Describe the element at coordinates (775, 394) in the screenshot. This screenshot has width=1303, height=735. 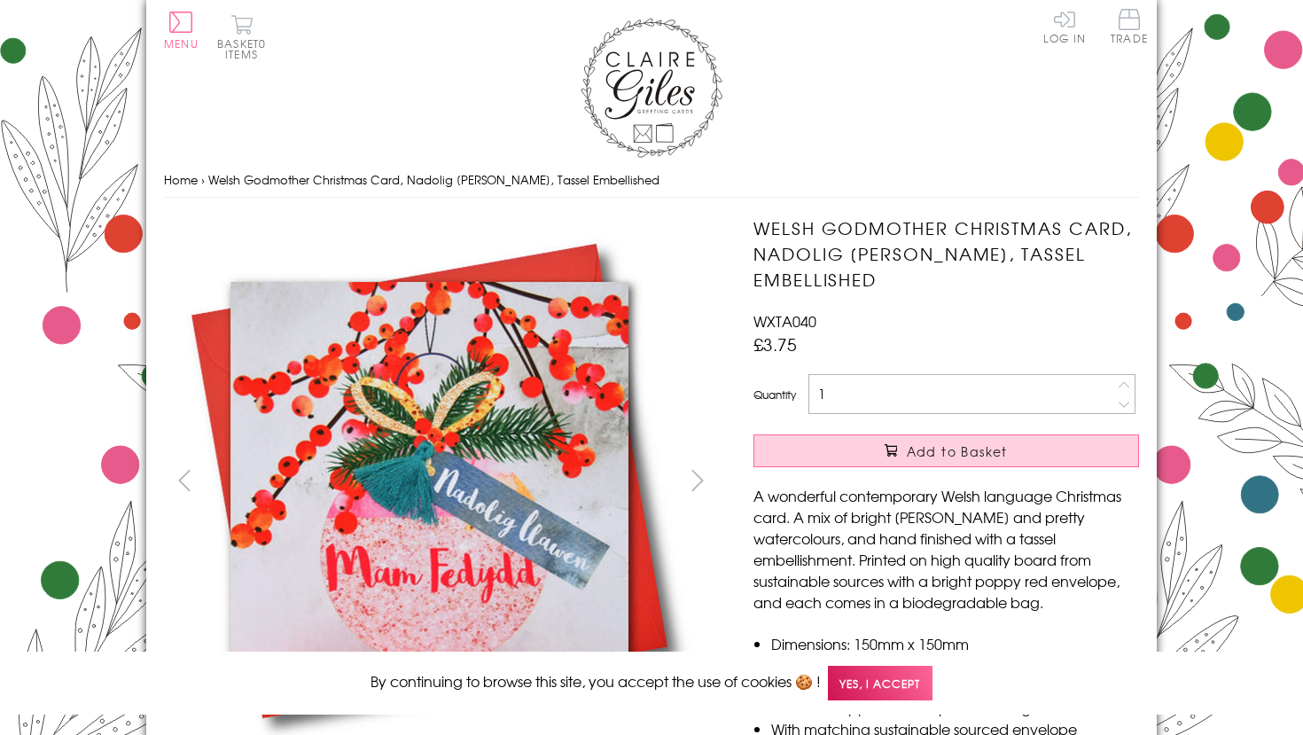
I see `label: Quantity` at that location.